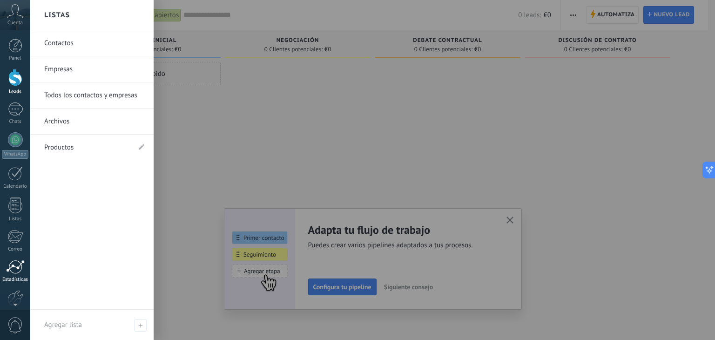 This screenshot has width=715, height=340. I want to click on h2: Listas, so click(57, 15).